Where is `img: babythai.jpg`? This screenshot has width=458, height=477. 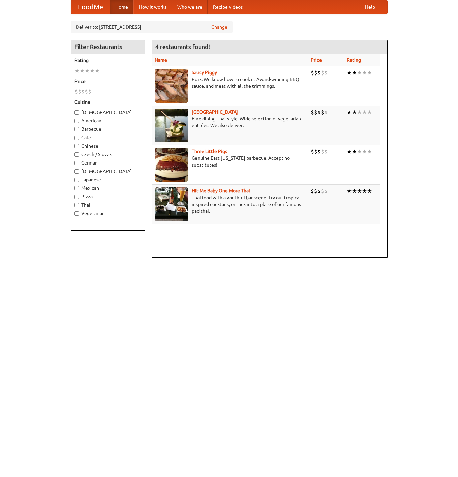 img: babythai.jpg is located at coordinates (172, 204).